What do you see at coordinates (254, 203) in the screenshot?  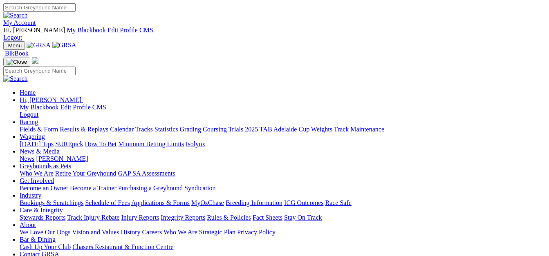 I see `a: Breeding Information` at bounding box center [254, 203].